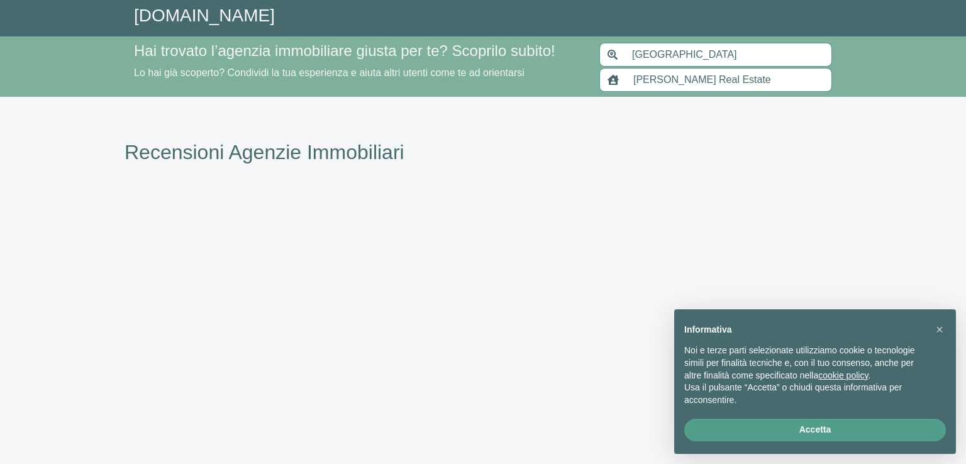  I want to click on input: Inserisci nome agenzia immobiliare, so click(729, 80).